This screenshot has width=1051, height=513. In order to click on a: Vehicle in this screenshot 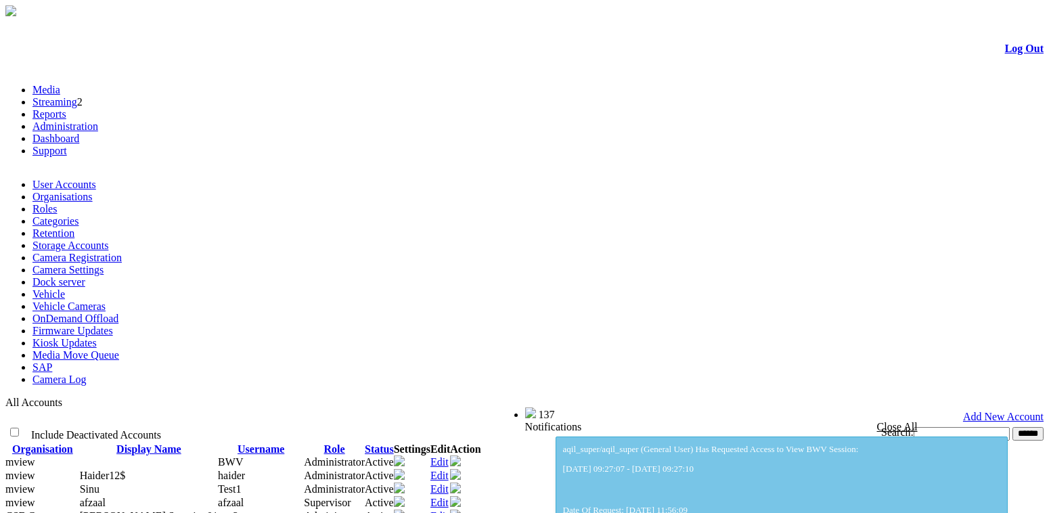, I will do `click(49, 294)`.